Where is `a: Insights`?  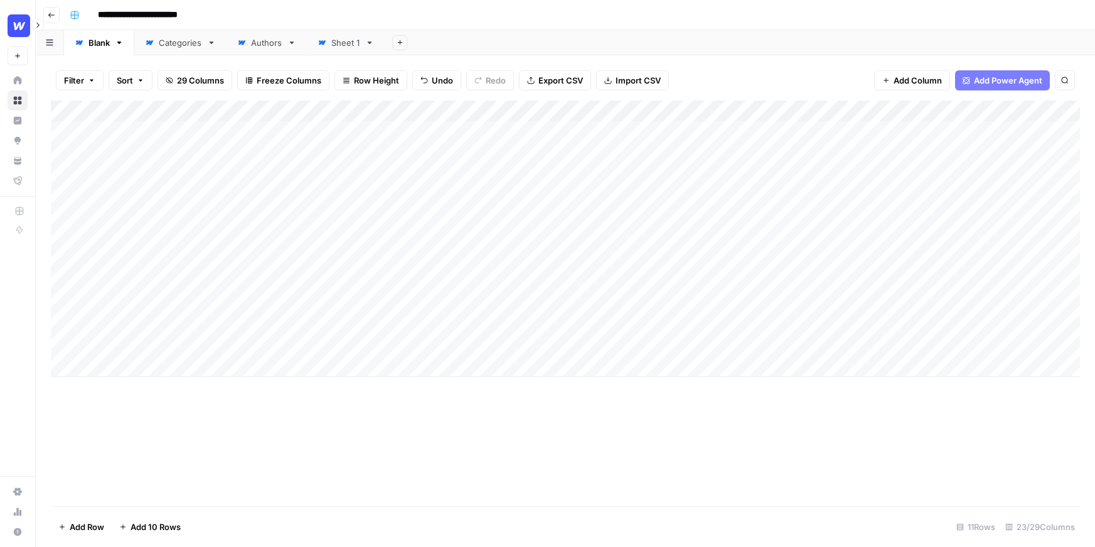
a: Insights is located at coordinates (18, 121).